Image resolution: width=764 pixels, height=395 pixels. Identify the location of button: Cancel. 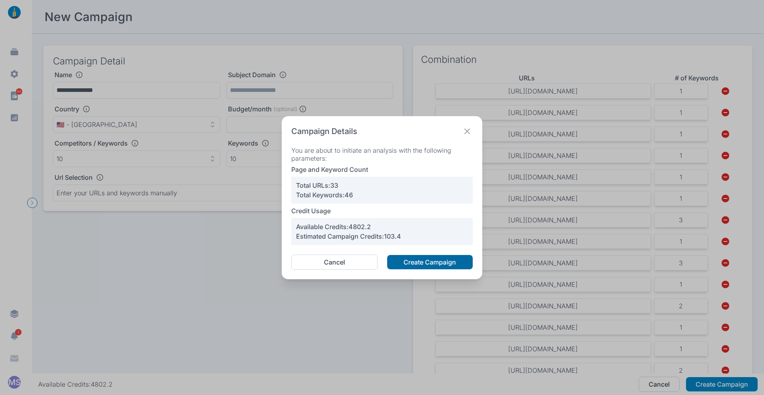
(334, 262).